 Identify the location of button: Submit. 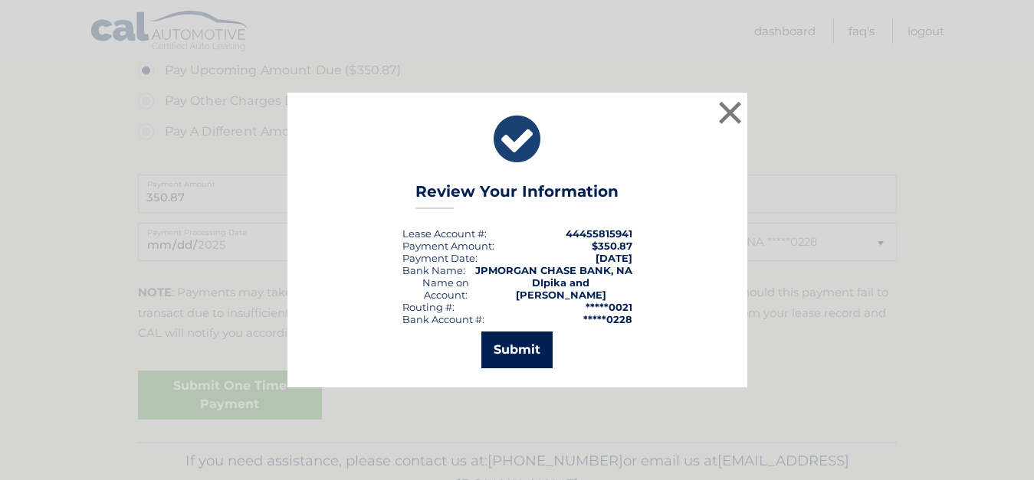
(516, 350).